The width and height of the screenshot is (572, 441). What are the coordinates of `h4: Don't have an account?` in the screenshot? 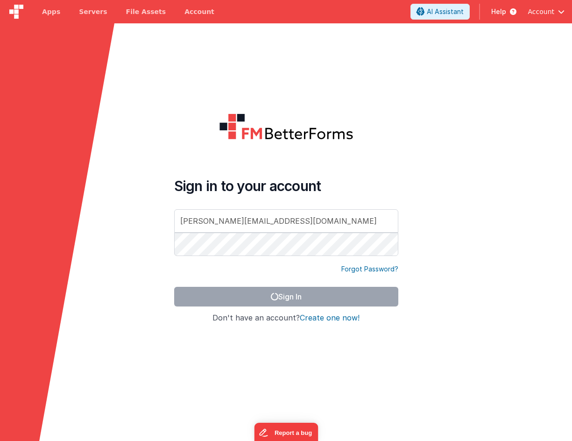 It's located at (286, 318).